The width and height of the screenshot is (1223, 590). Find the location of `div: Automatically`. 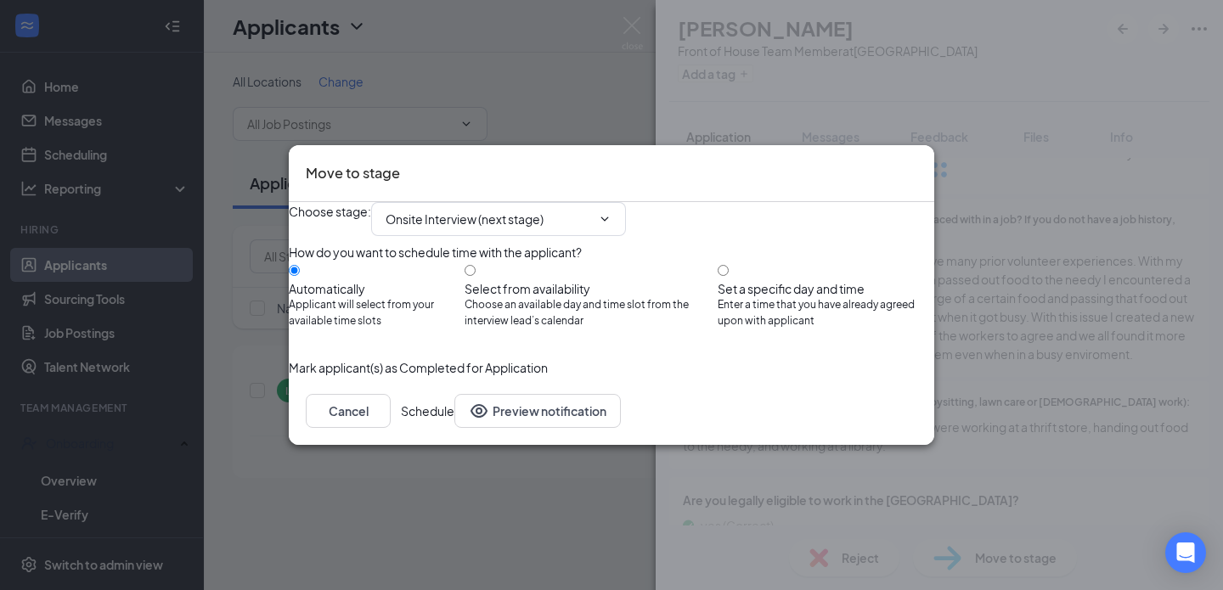

div: Automatically is located at coordinates (376, 289).